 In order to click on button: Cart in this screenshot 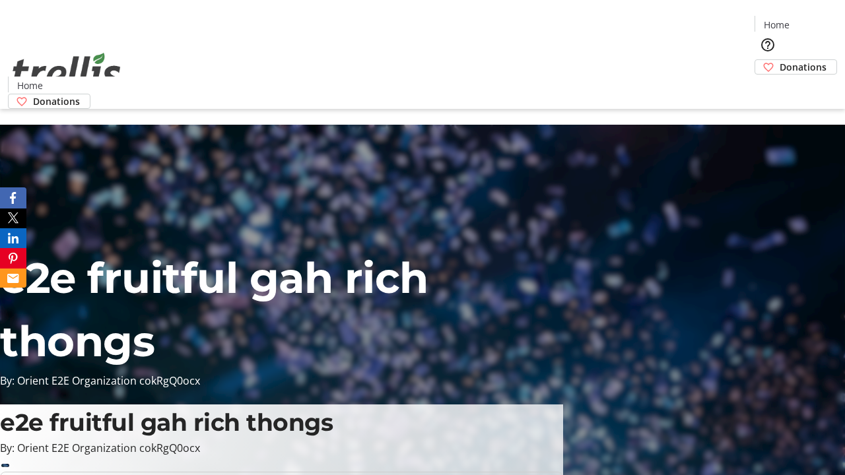, I will do `click(768, 88)`.